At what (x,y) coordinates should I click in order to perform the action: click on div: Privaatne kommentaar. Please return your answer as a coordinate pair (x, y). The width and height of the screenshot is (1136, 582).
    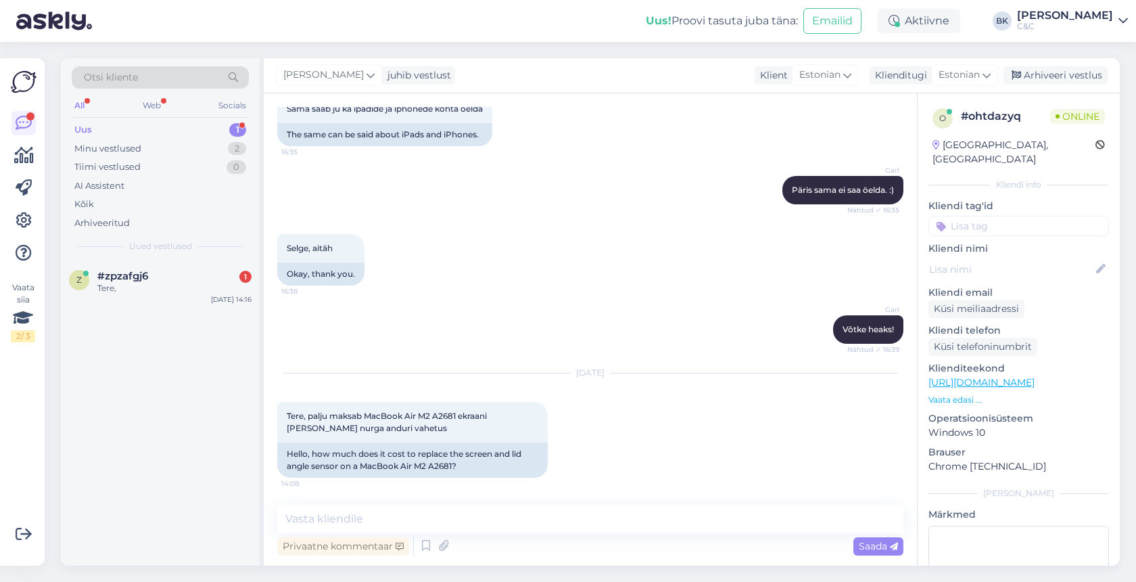
    Looking at the image, I should click on (343, 546).